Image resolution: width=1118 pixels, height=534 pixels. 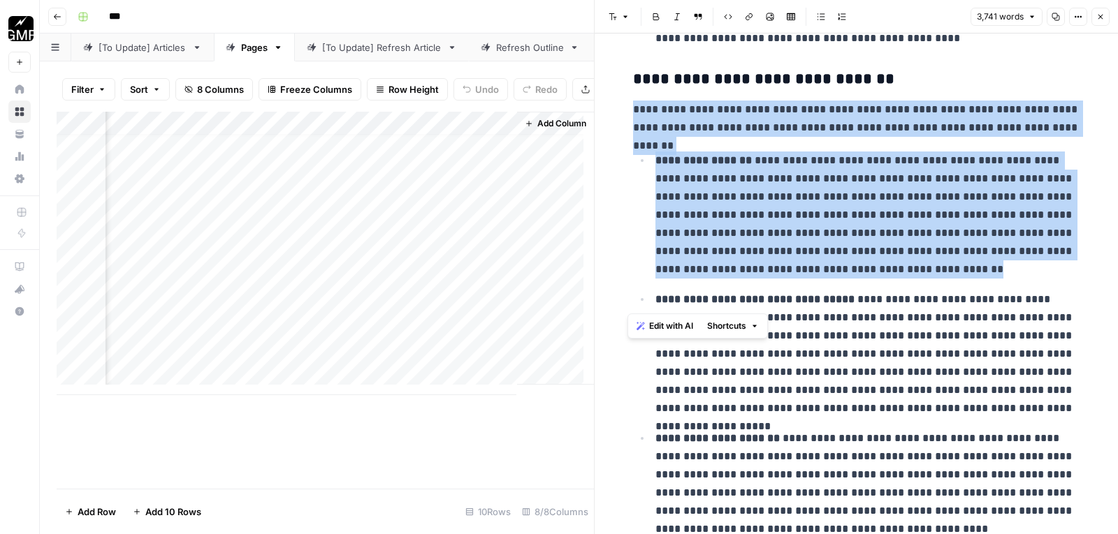 What do you see at coordinates (145, 89) in the screenshot?
I see `button: Sort` at bounding box center [145, 89].